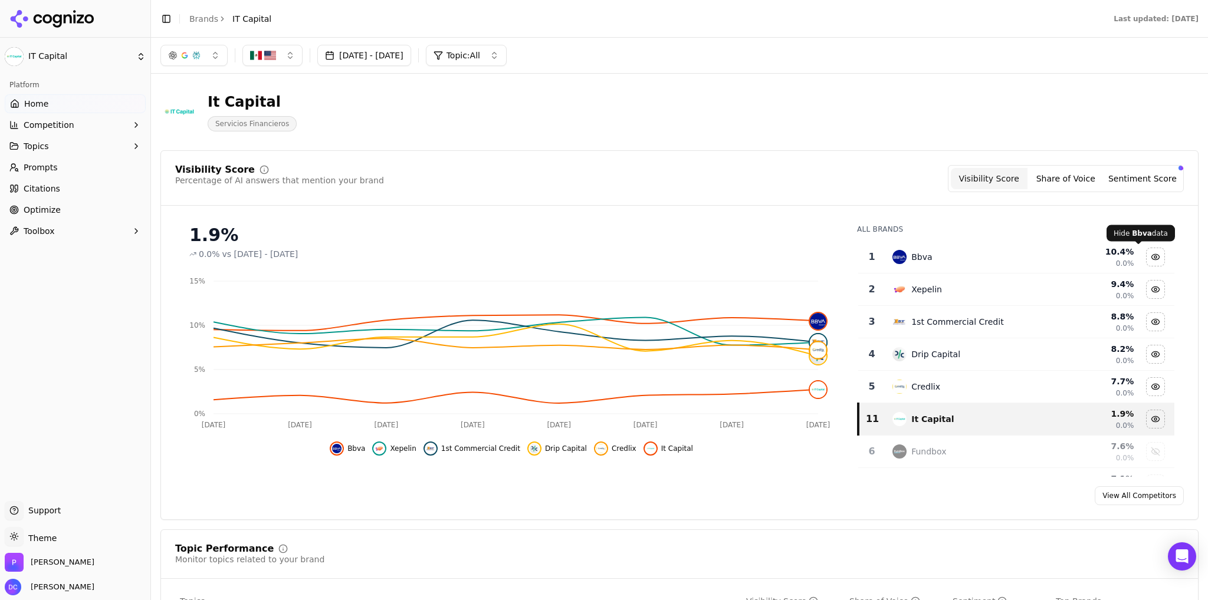 Image resolution: width=1208 pixels, height=600 pixels. I want to click on tr: 4drip capitalDrip Capital8.2%0.0%Hide drip capital data, so click(1016, 354).